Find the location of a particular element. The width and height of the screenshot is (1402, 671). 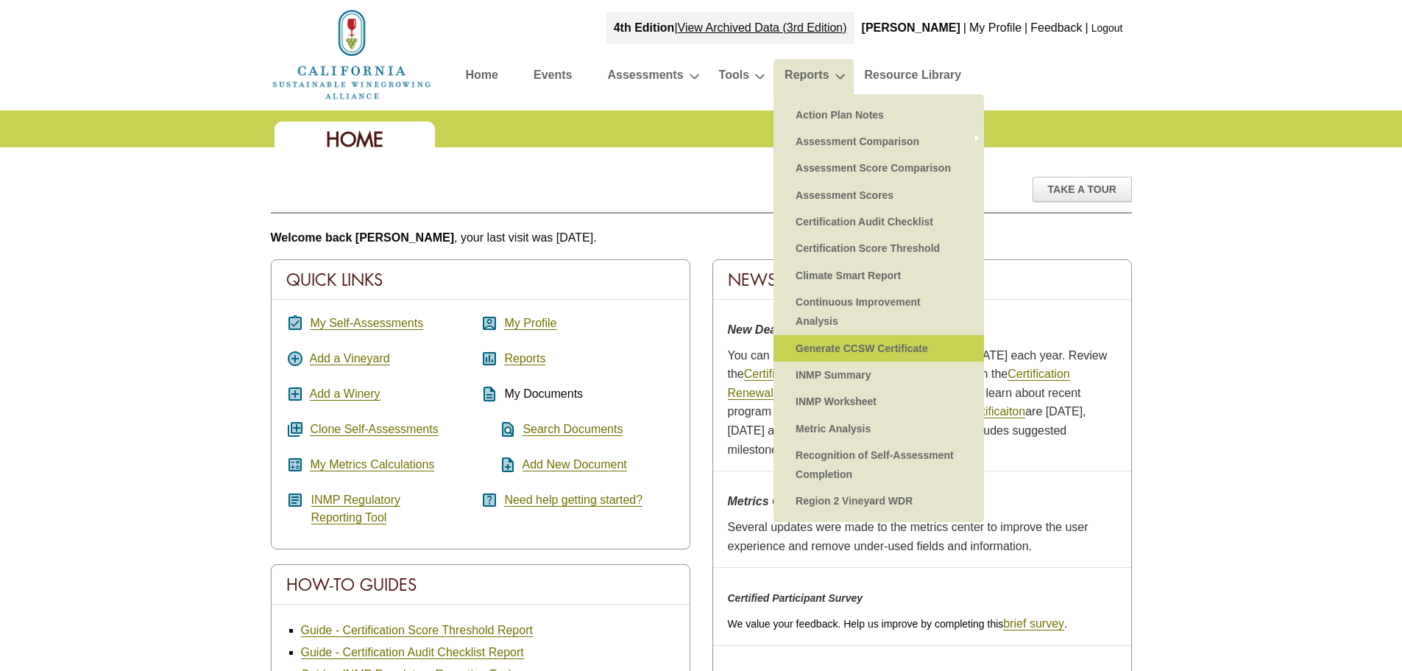

i: assessment is located at coordinates (489, 358).